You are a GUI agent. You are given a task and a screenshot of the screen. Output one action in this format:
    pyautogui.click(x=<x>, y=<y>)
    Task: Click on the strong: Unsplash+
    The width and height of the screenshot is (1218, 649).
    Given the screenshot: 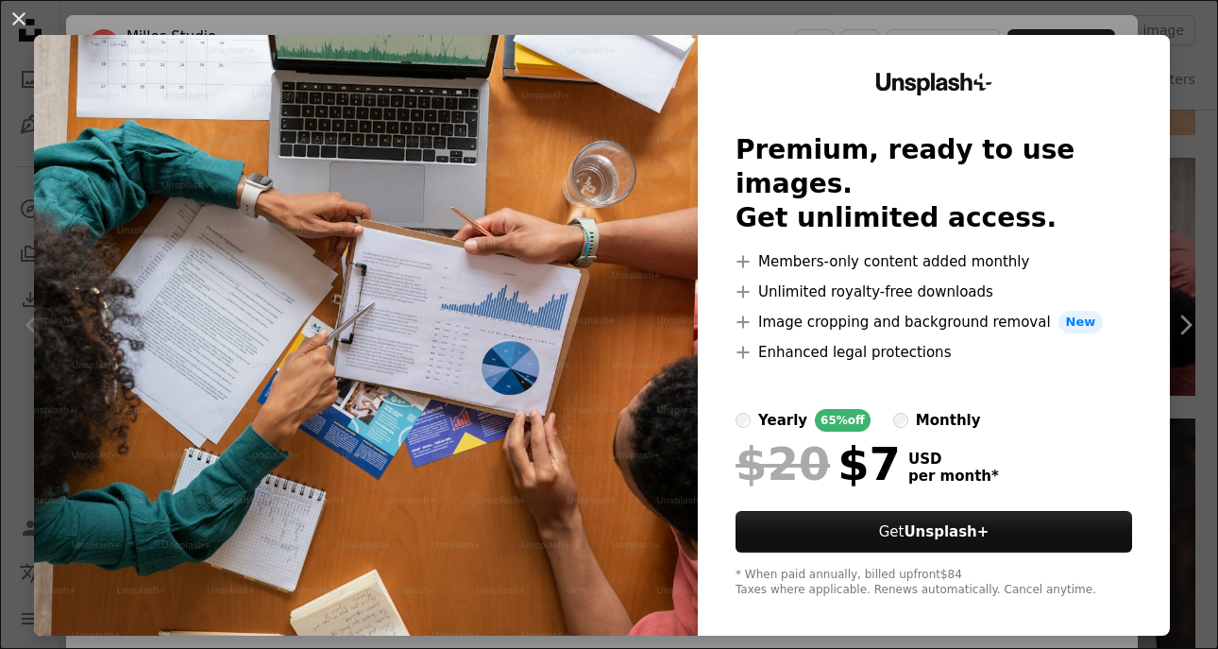 What is the action you would take?
    pyautogui.click(x=946, y=532)
    